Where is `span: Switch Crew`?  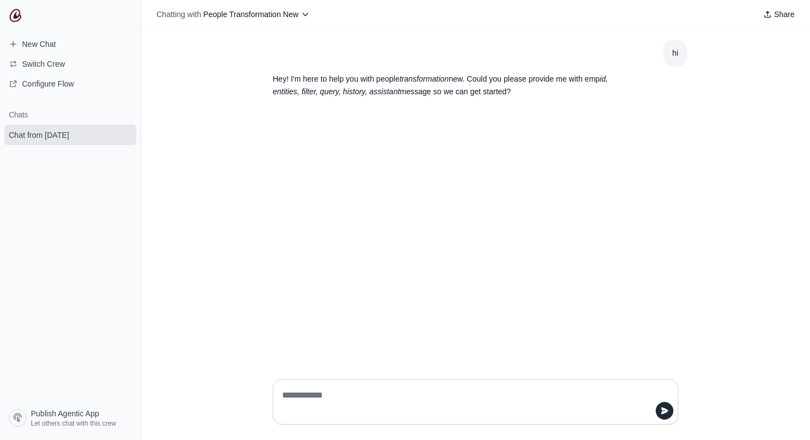 span: Switch Crew is located at coordinates (44, 64).